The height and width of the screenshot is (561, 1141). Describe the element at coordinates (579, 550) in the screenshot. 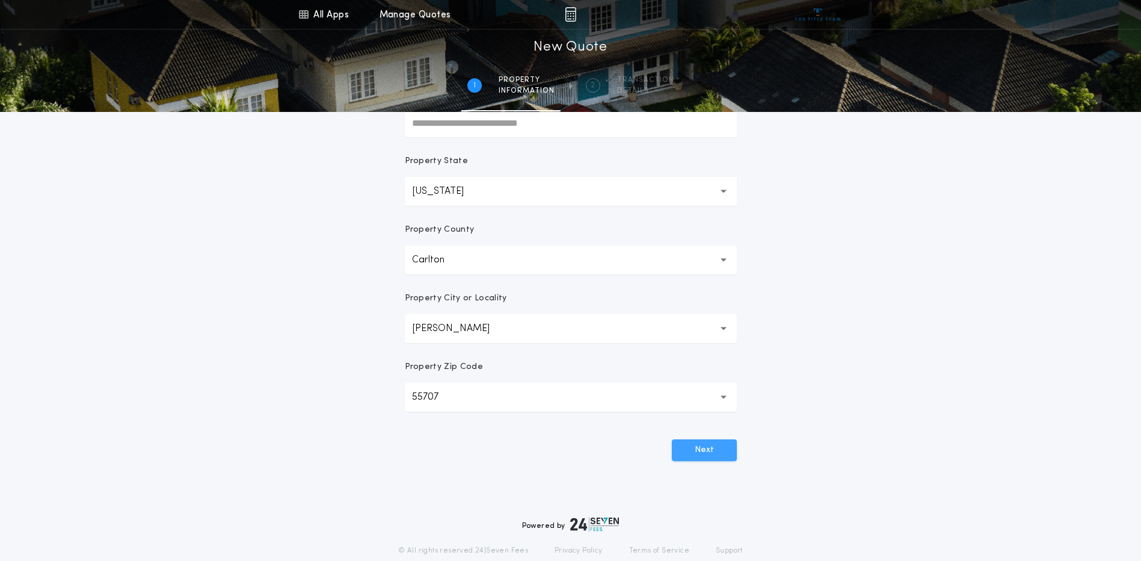

I see `a: Privacy Policy` at that location.